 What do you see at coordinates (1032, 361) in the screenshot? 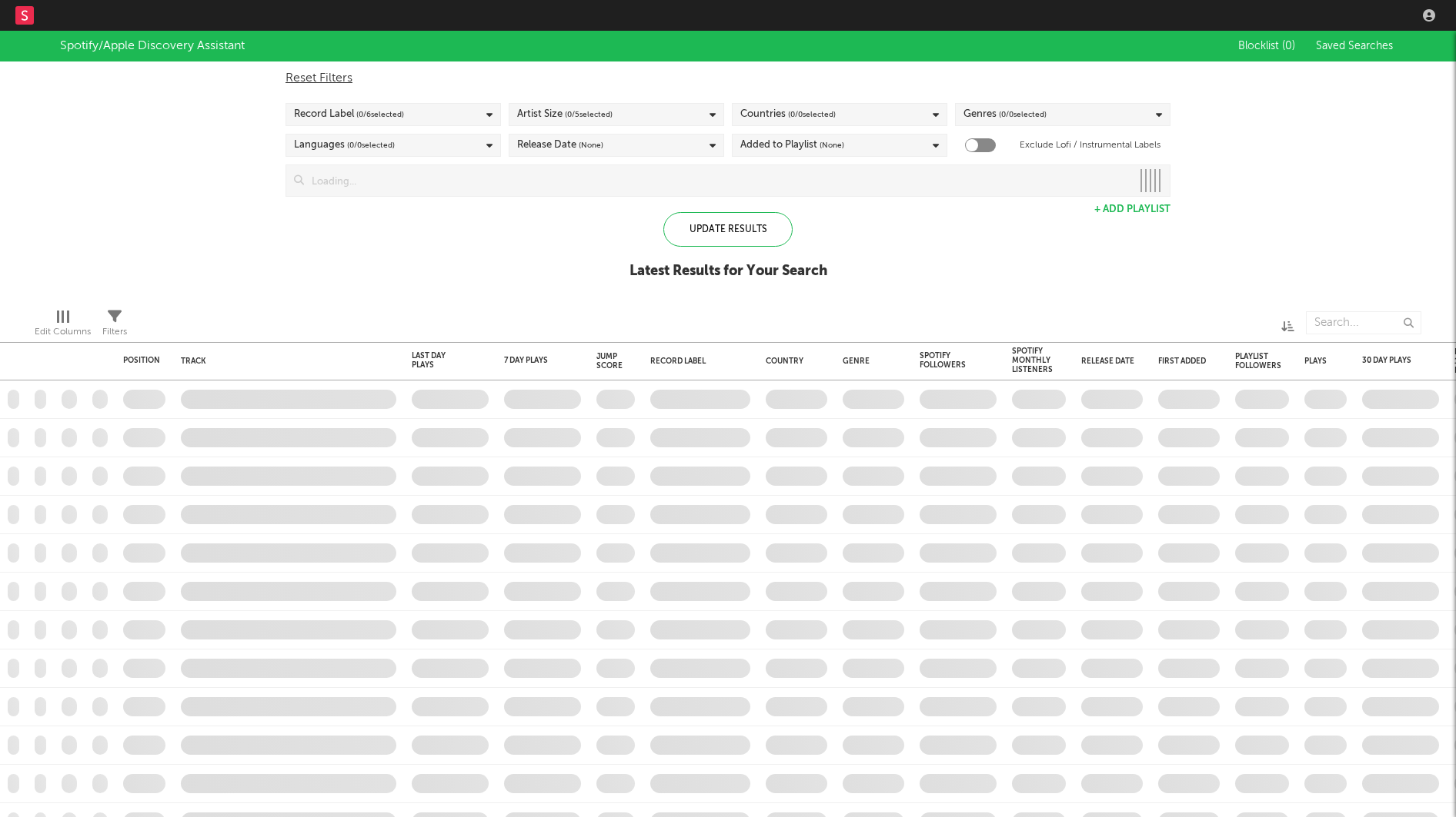
I see `div: Spotify Monthly Listeners` at bounding box center [1032, 361].